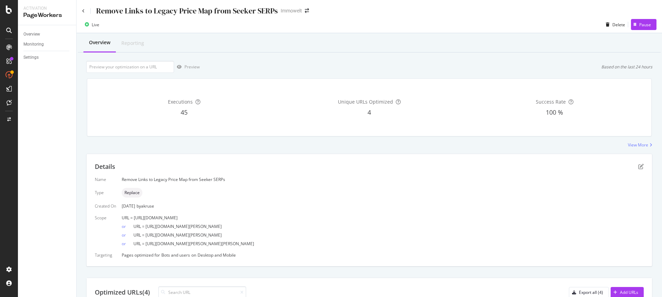  I want to click on span: Executions, so click(180, 101).